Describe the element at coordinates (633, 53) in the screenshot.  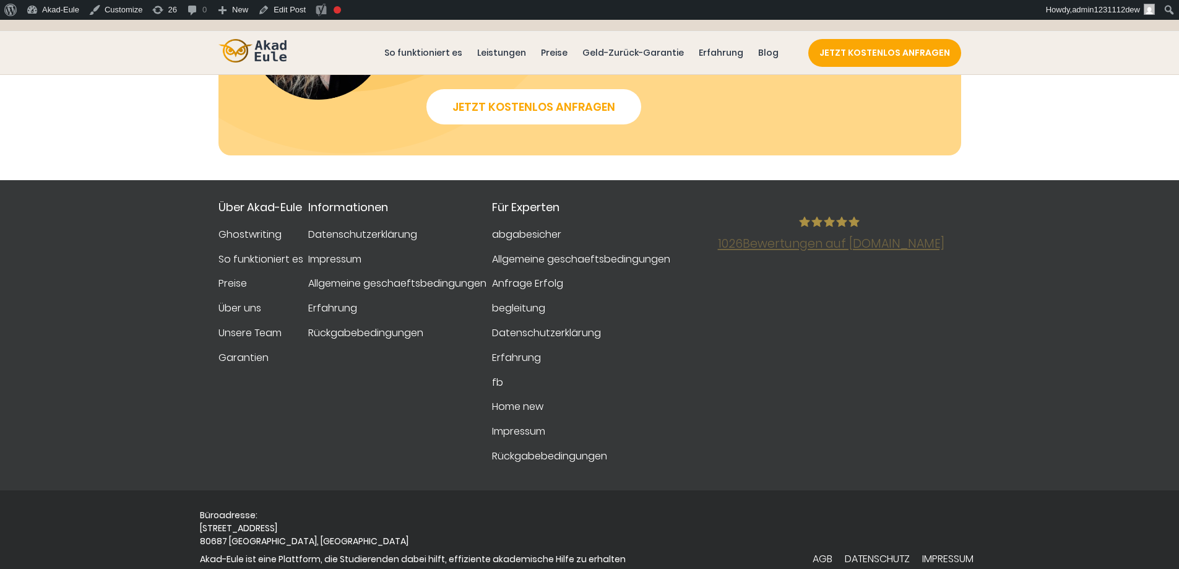
I see `a: Geld-Zurück-Garantie` at that location.